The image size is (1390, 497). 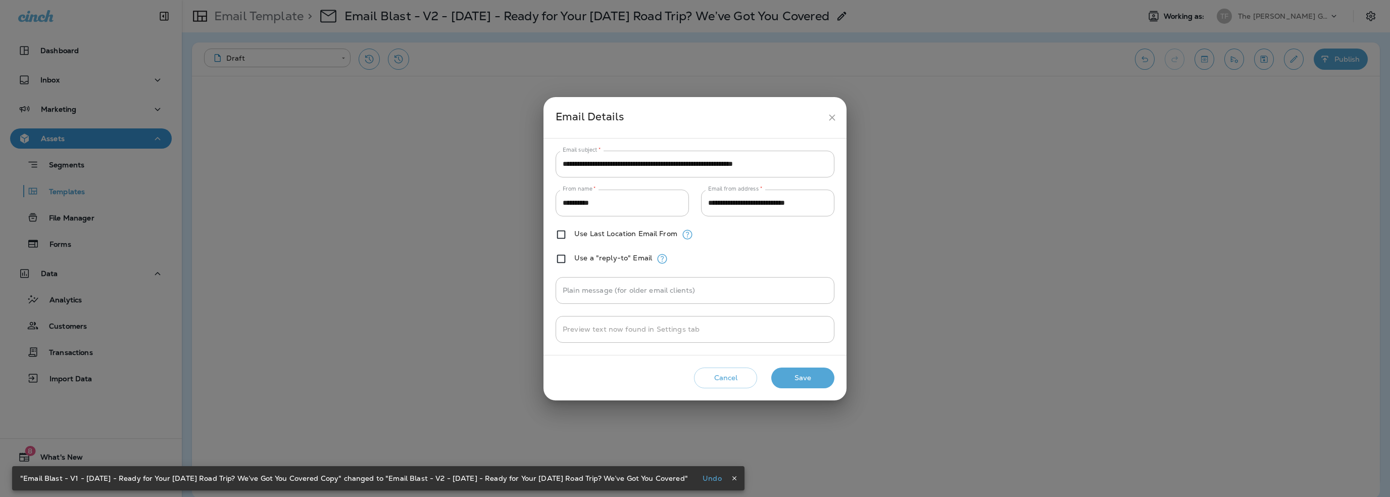 I want to click on p: Undo, so click(x=712, y=478).